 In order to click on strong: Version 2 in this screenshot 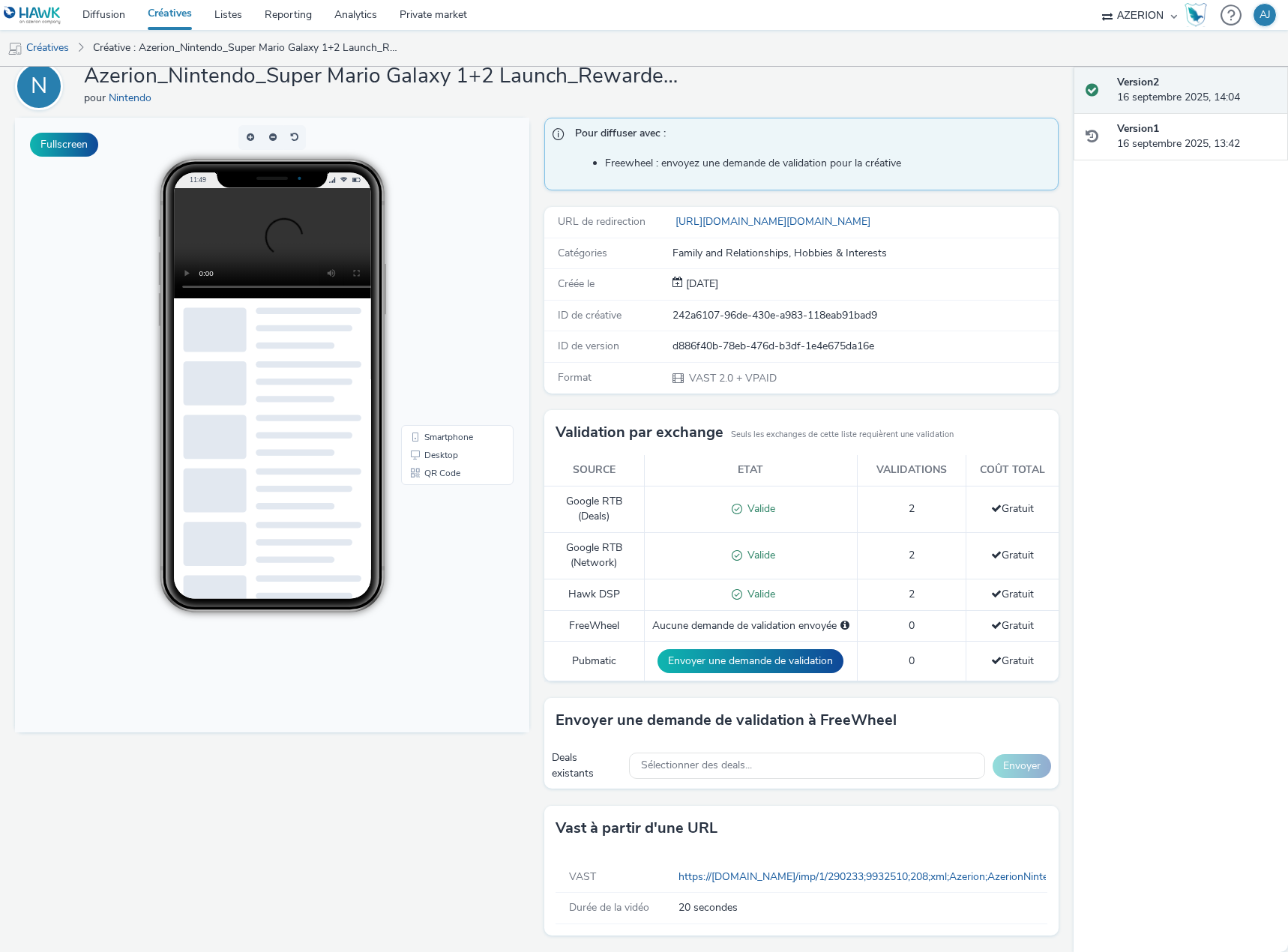, I will do `click(1138, 82)`.